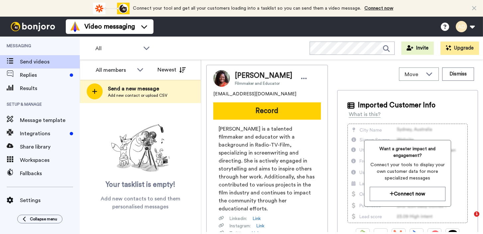 Image resolution: width=483 pixels, height=234 pixels. Describe the element at coordinates (408, 194) in the screenshot. I see `button: Connect now` at that location.